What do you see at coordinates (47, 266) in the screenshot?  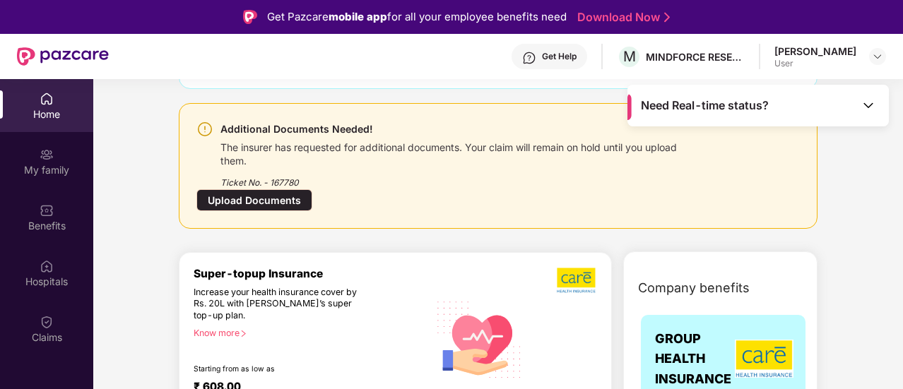 I see `img: svg+xml;base64,PHN2ZyBpZD0iSG9zcGl0YWxzIiB4bWxucz0iaHR0cDovL3d3dy53My5vcmcvMjAwMC9zdmciIHdpZHRoPS...` at bounding box center [47, 266].